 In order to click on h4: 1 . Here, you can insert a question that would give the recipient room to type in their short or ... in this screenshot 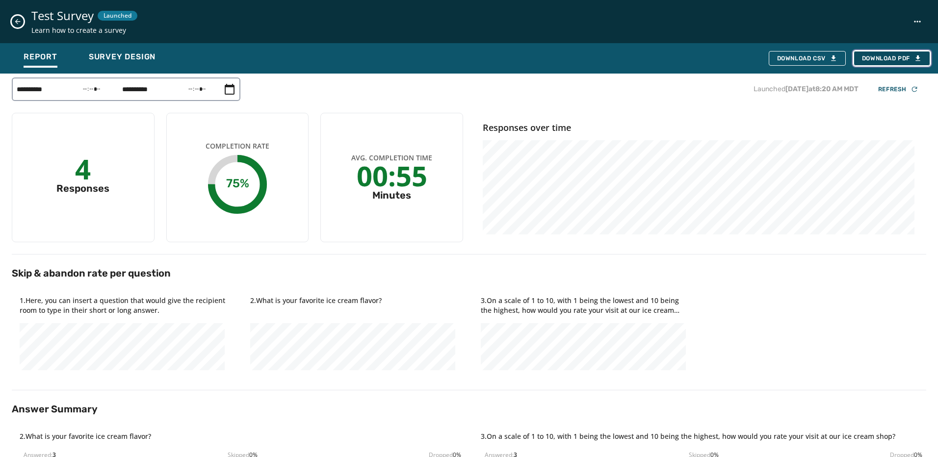, I will do `click(123, 306)`.